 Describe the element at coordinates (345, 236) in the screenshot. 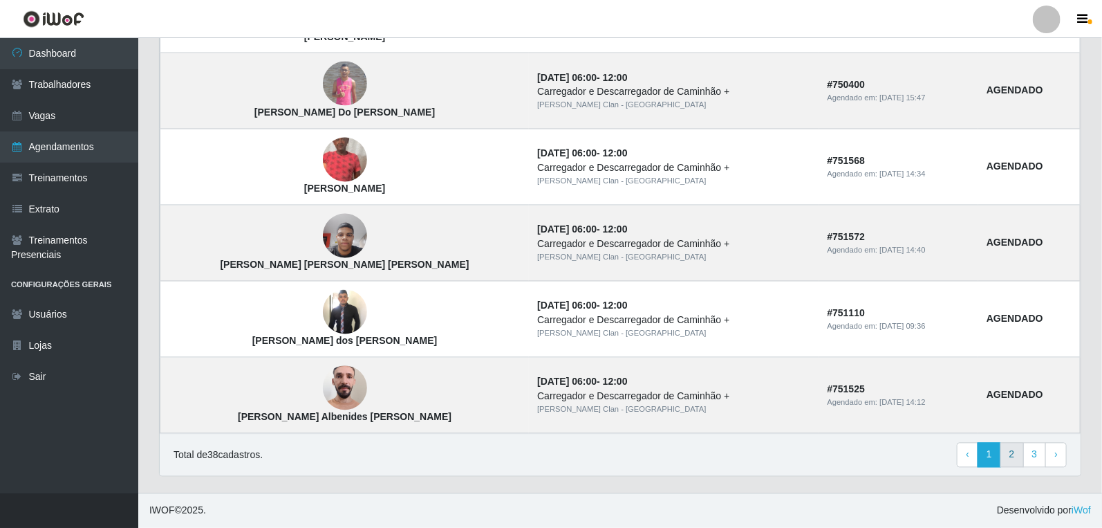

I see `img: Luís Fernando Santos Ribeiro de Lima` at that location.